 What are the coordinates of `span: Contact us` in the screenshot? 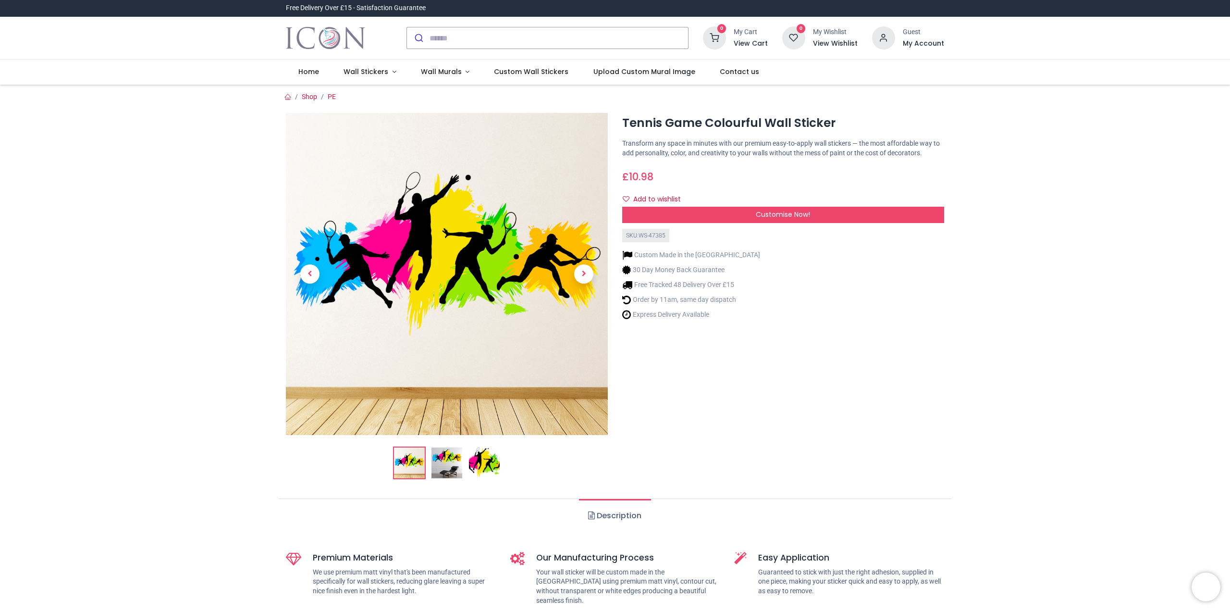 It's located at (740, 72).